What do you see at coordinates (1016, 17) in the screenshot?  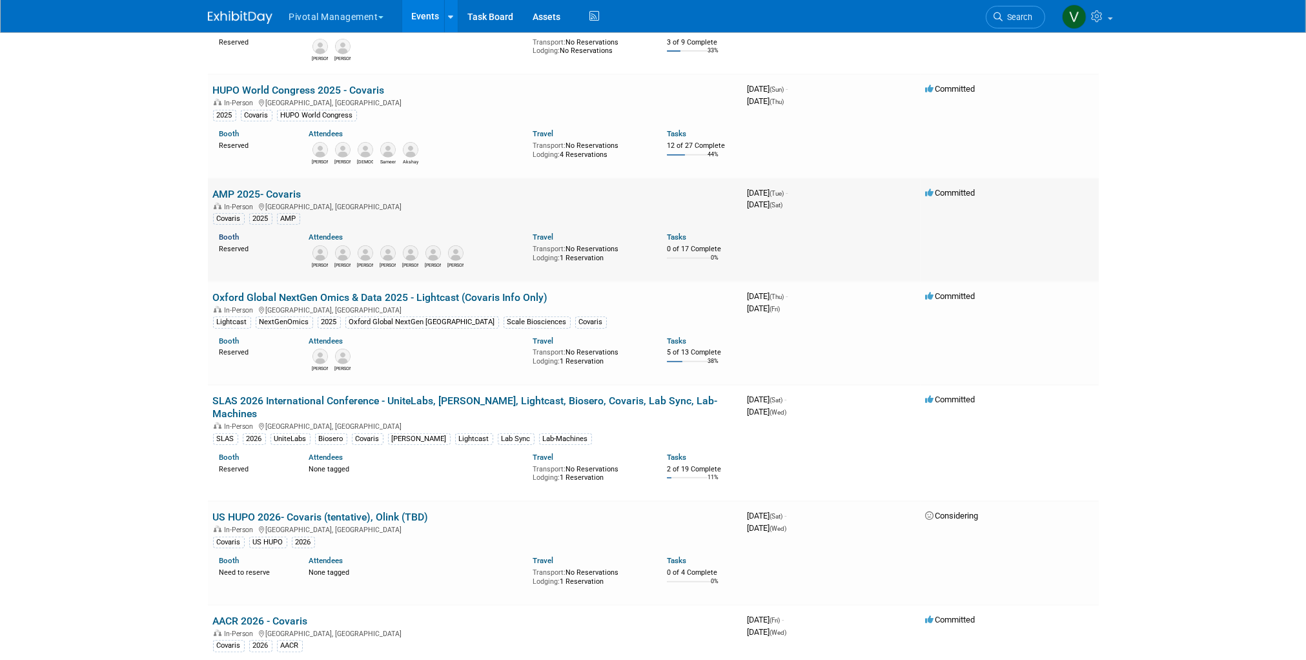 I see `a: Search` at bounding box center [1016, 17].